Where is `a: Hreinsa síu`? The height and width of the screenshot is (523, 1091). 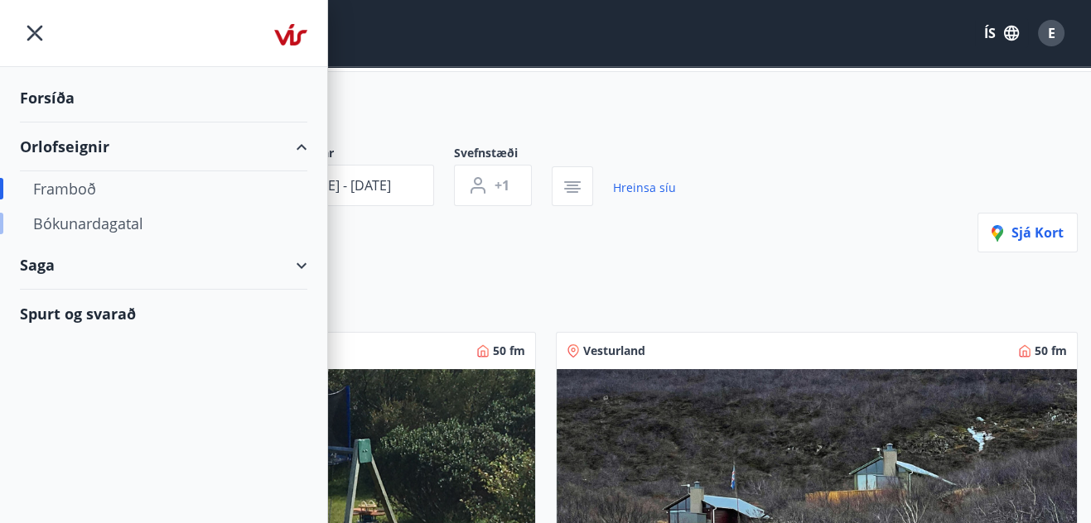 a: Hreinsa síu is located at coordinates (644, 188).